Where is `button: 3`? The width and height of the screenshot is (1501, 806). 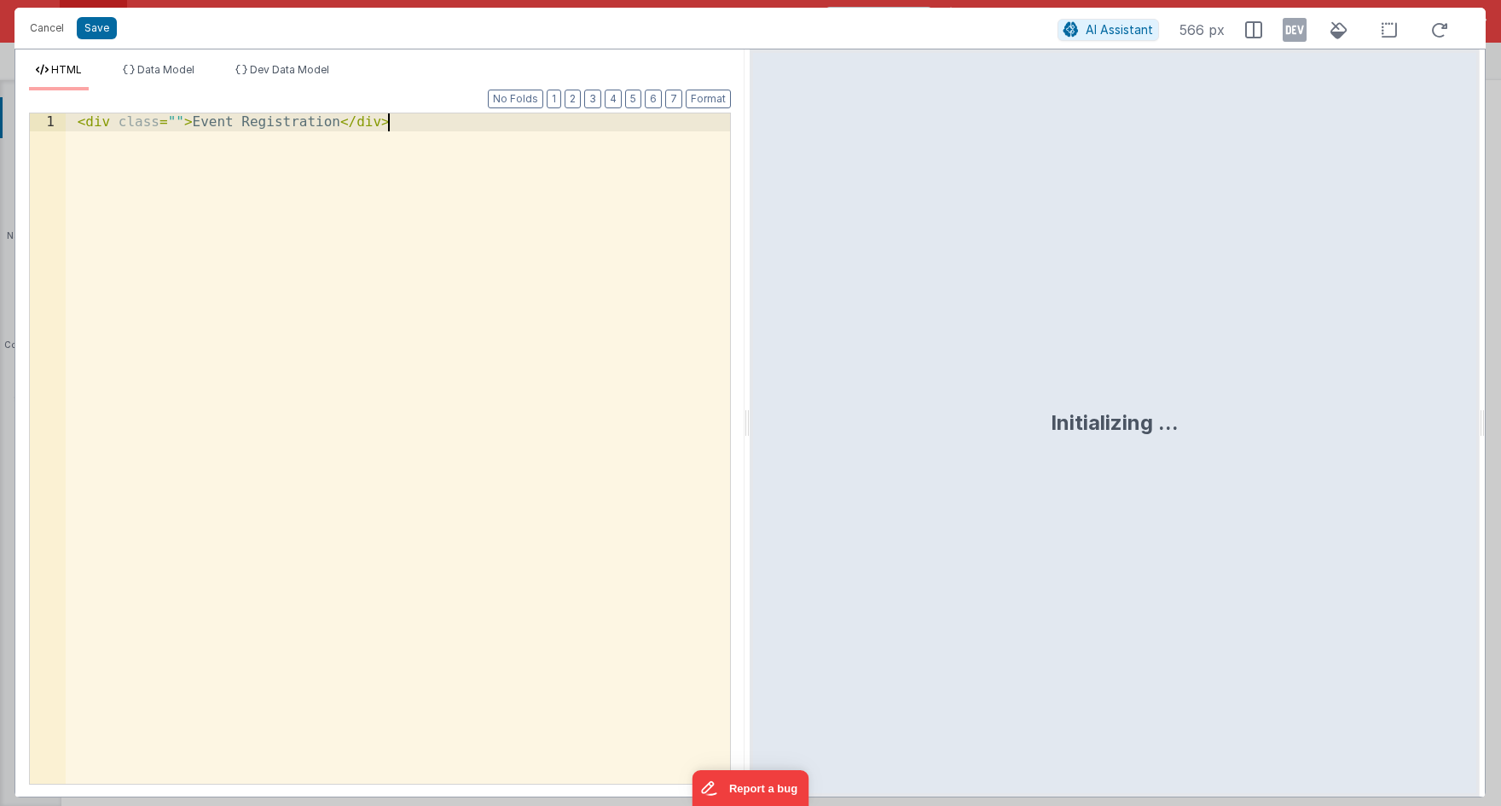 button: 3 is located at coordinates (593, 99).